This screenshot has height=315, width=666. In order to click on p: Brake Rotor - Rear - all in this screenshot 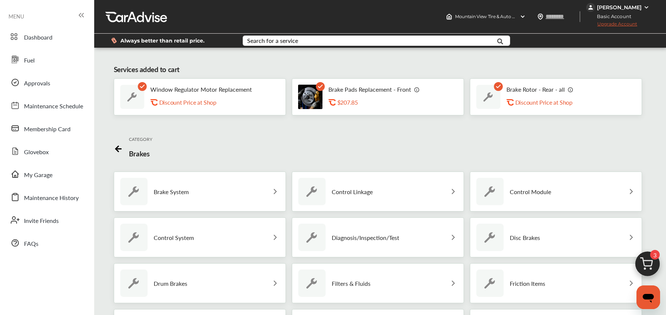, I will do `click(536, 89)`.